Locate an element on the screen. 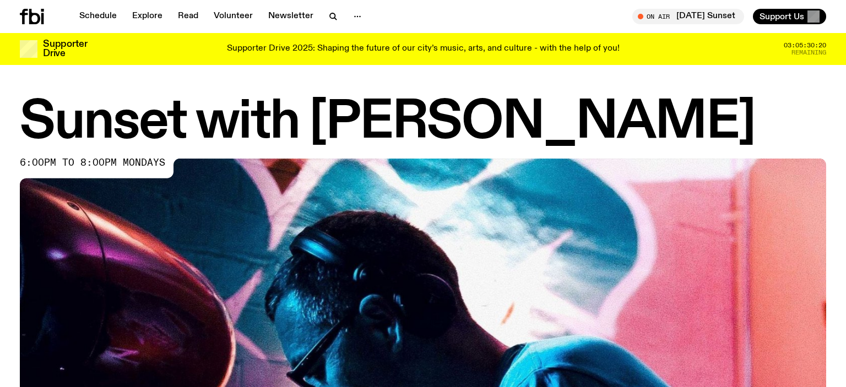 The height and width of the screenshot is (387, 846). span: Remaining is located at coordinates (809, 52).